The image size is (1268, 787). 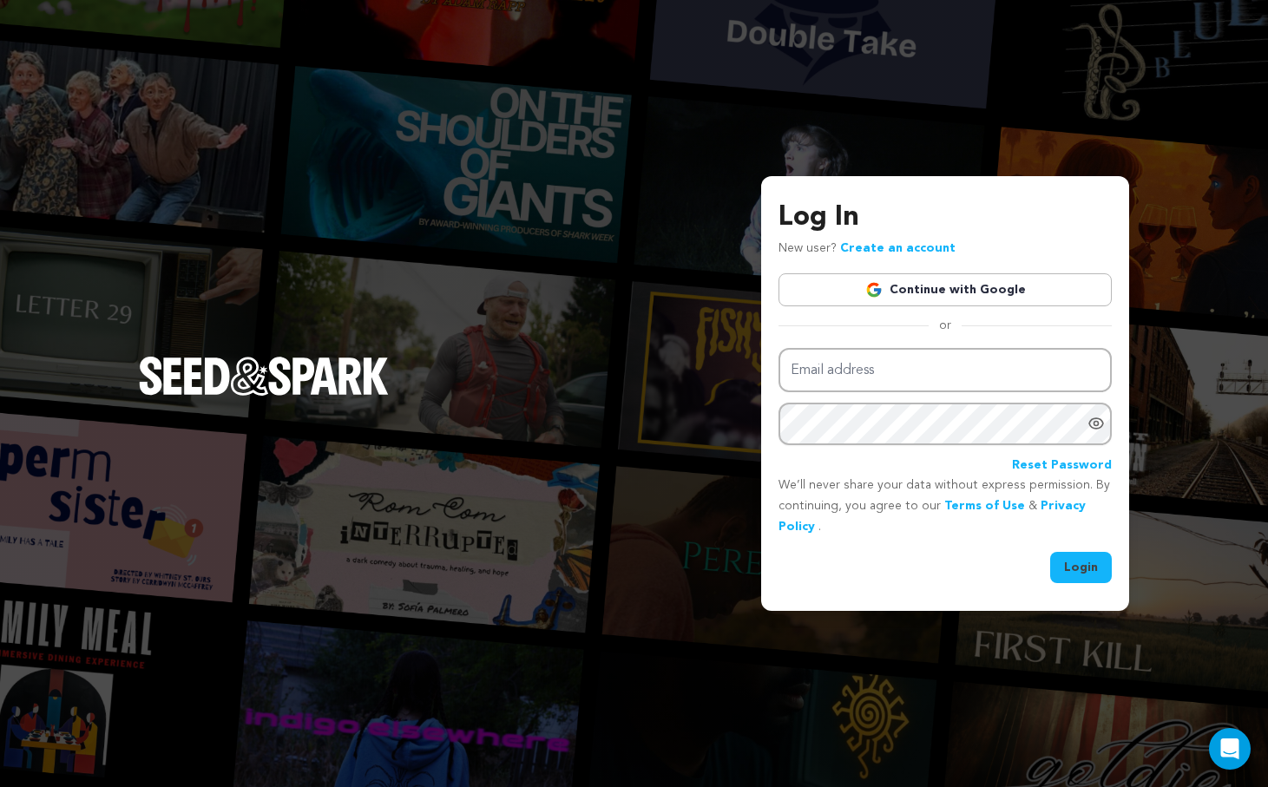 I want to click on img: Seed&Spark Logo, so click(x=264, y=376).